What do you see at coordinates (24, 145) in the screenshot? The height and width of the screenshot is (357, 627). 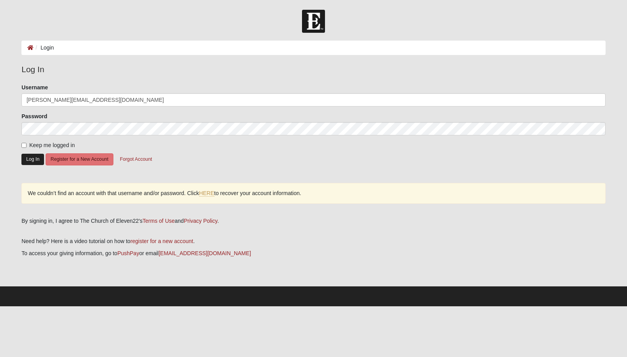 I see `input: Keep me logged in` at bounding box center [24, 145].